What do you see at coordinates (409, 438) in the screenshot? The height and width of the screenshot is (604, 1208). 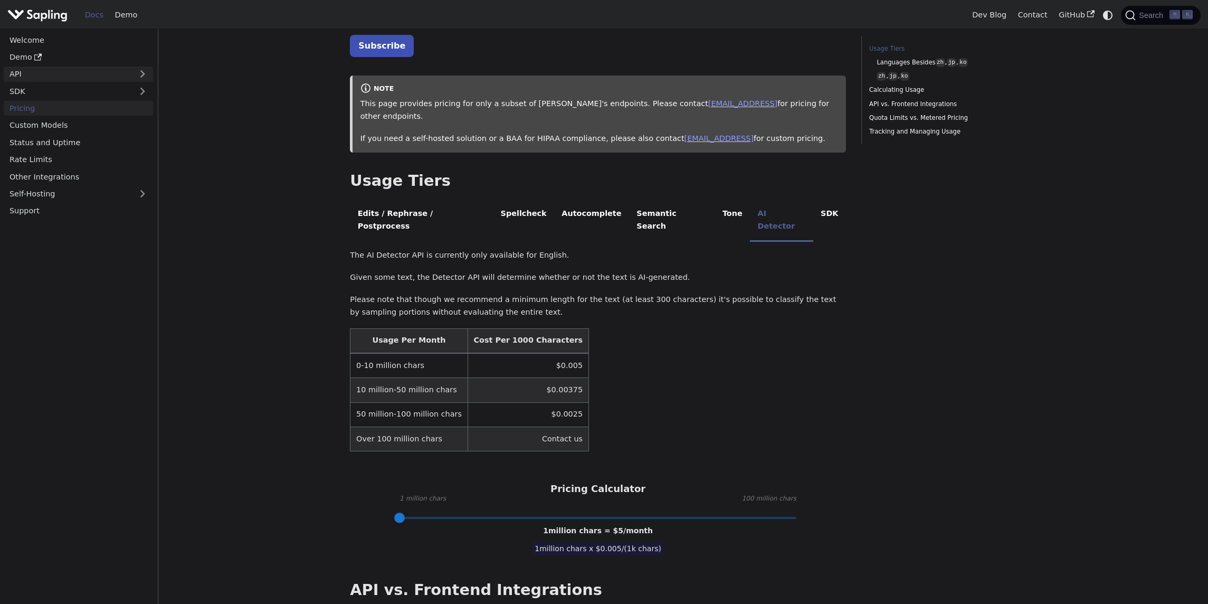 I see `td: Over 100 million chars` at bounding box center [409, 438].